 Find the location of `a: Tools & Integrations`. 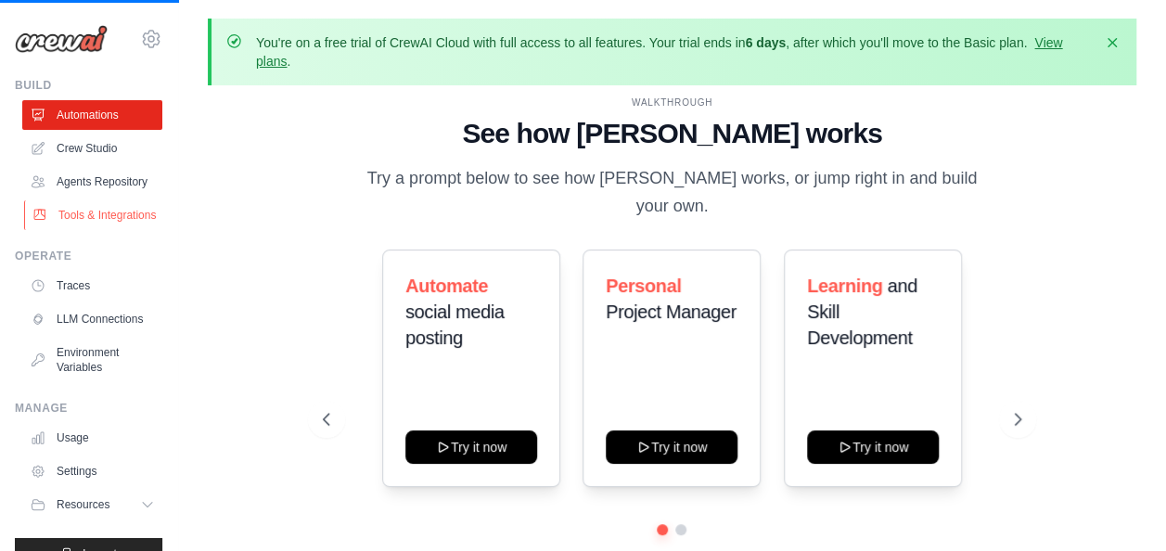

a: Tools & Integrations is located at coordinates (94, 215).